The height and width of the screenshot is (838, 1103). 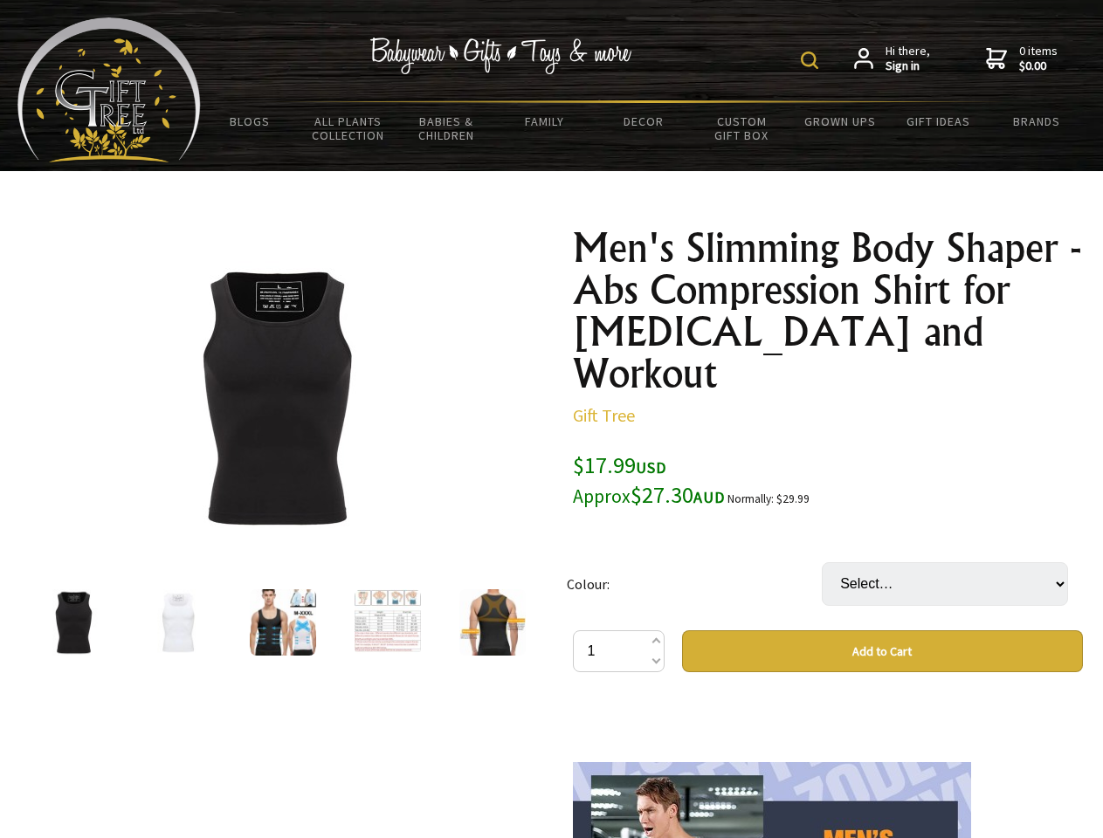 I want to click on a: BLOGS, so click(x=250, y=121).